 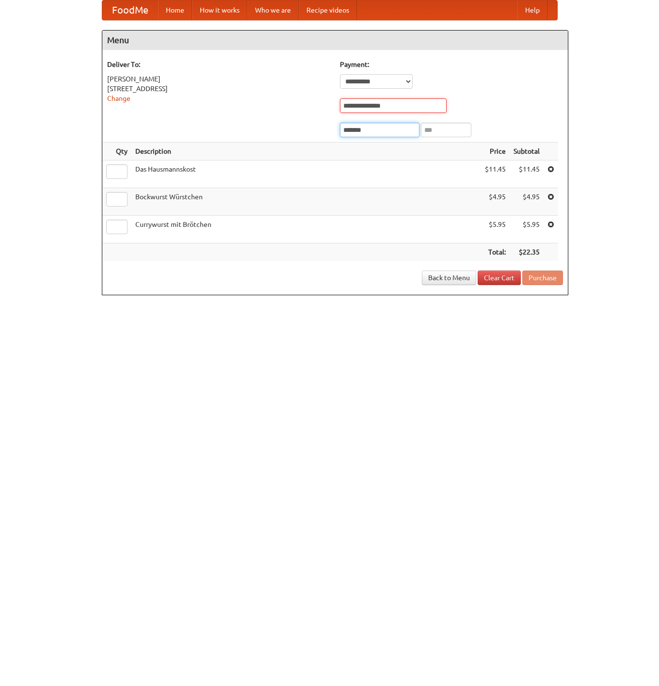 I want to click on h5: Payment:, so click(x=451, y=64).